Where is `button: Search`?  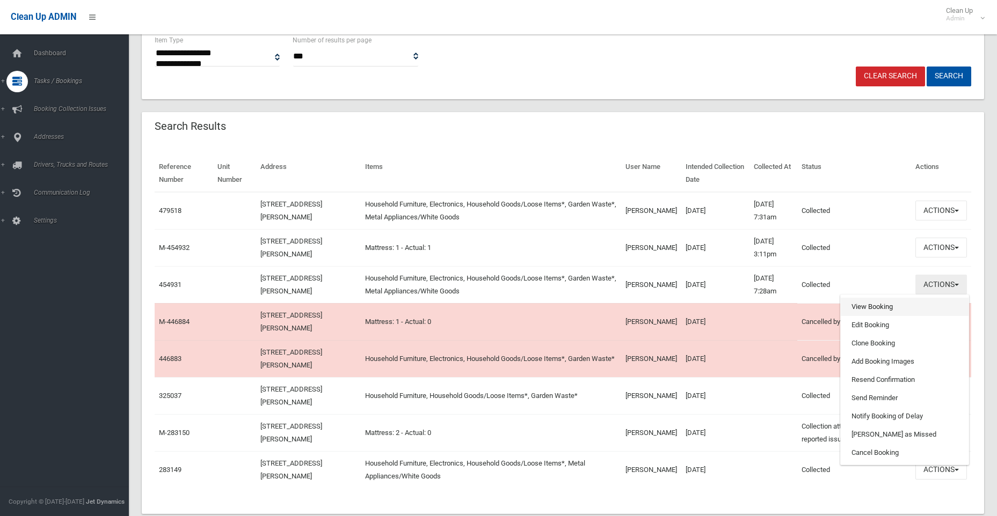 button: Search is located at coordinates (948, 76).